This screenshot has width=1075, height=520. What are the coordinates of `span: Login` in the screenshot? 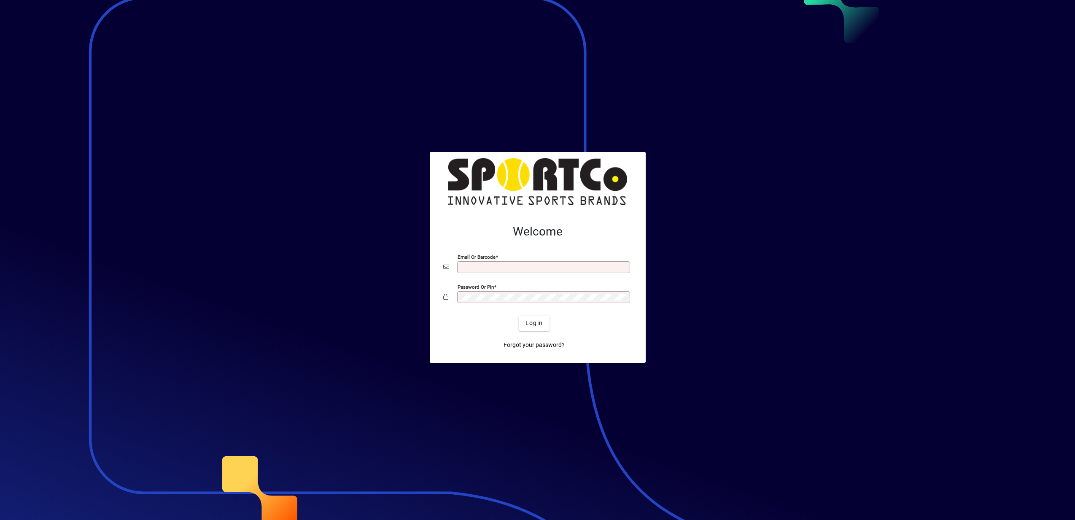 It's located at (534, 323).